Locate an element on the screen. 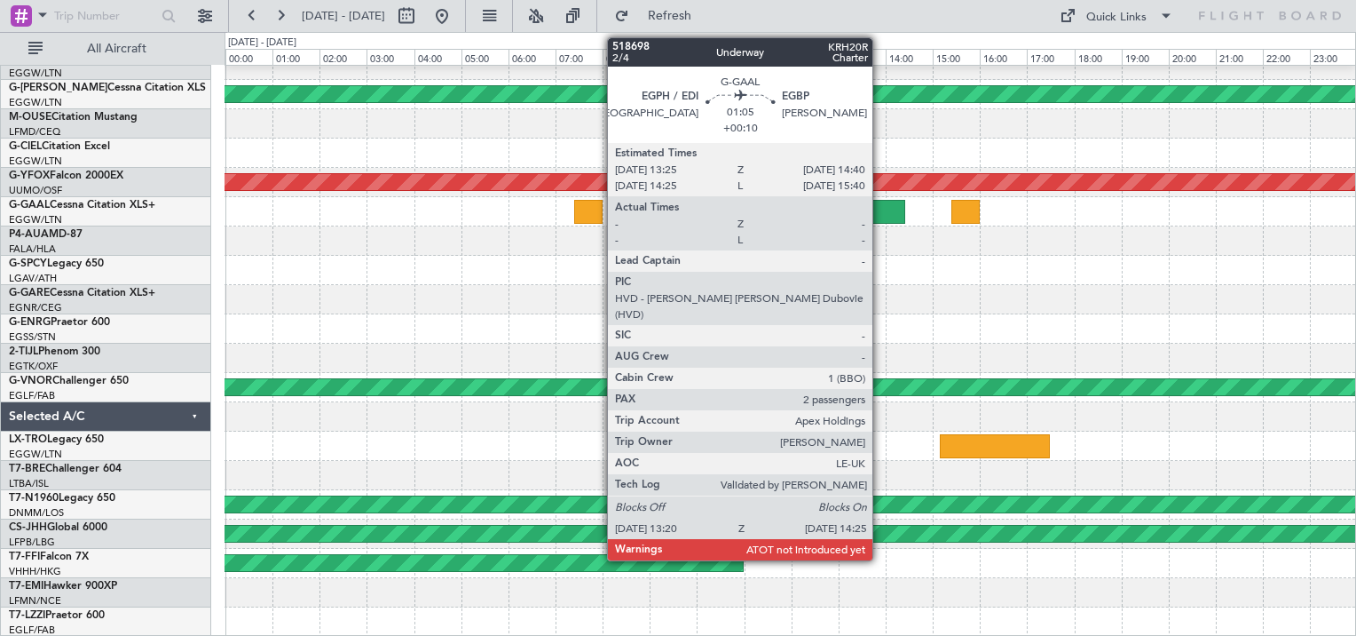 The height and width of the screenshot is (636, 1356). div: 17:00 is located at coordinates (1050, 57).